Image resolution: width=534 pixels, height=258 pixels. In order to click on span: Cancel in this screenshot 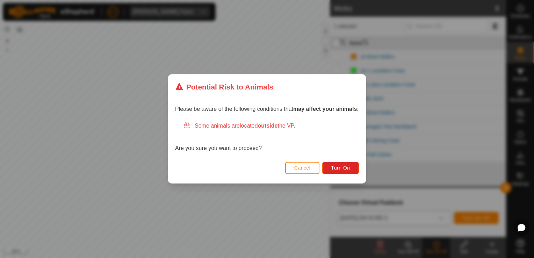, I will do `click(302, 168)`.